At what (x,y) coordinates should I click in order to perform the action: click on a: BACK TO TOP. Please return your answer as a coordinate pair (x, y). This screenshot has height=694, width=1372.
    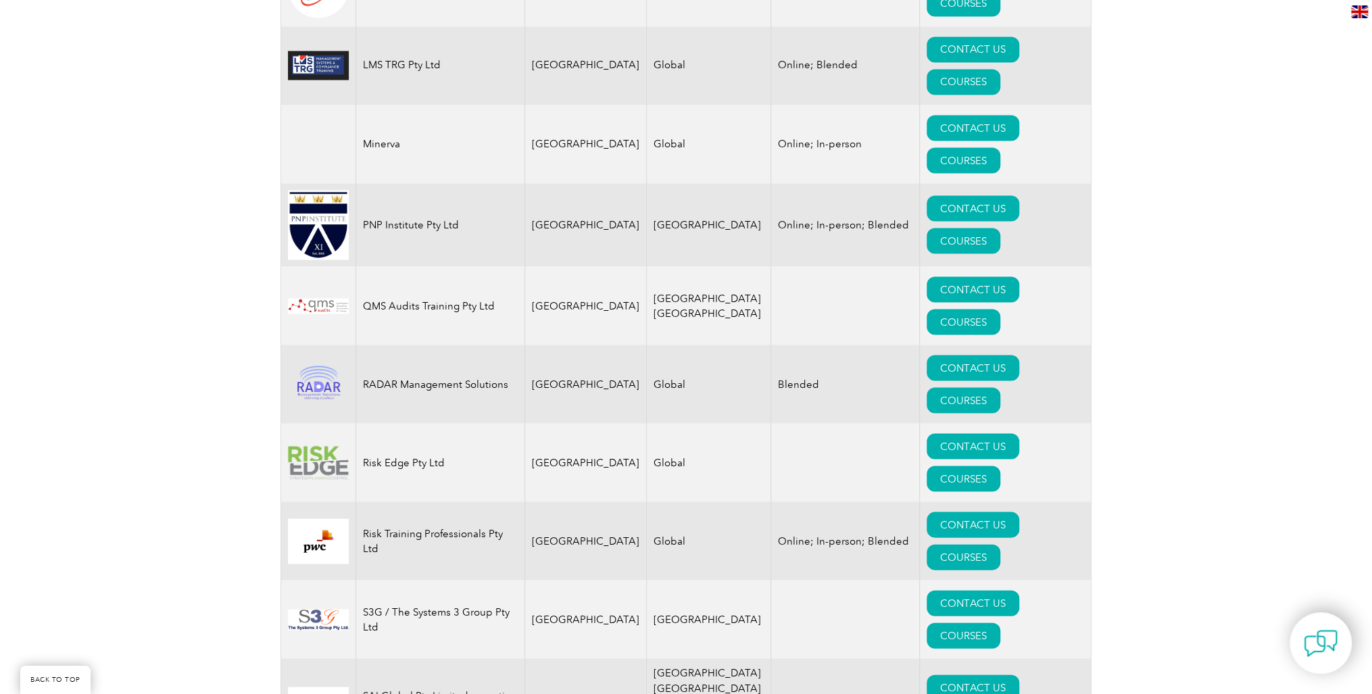
    Looking at the image, I should click on (55, 680).